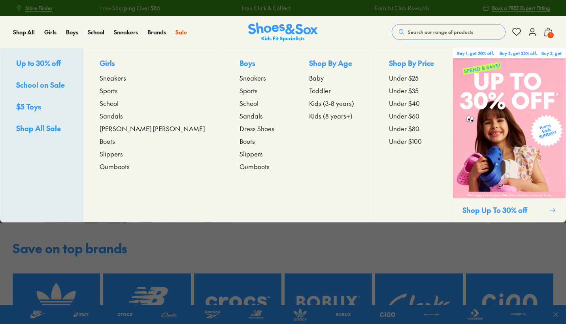 The width and height of the screenshot is (566, 324). I want to click on span: Kids (8 years+), so click(331, 116).